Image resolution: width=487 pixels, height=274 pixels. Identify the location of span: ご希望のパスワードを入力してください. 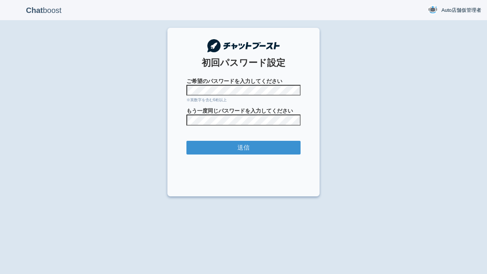
(243, 81).